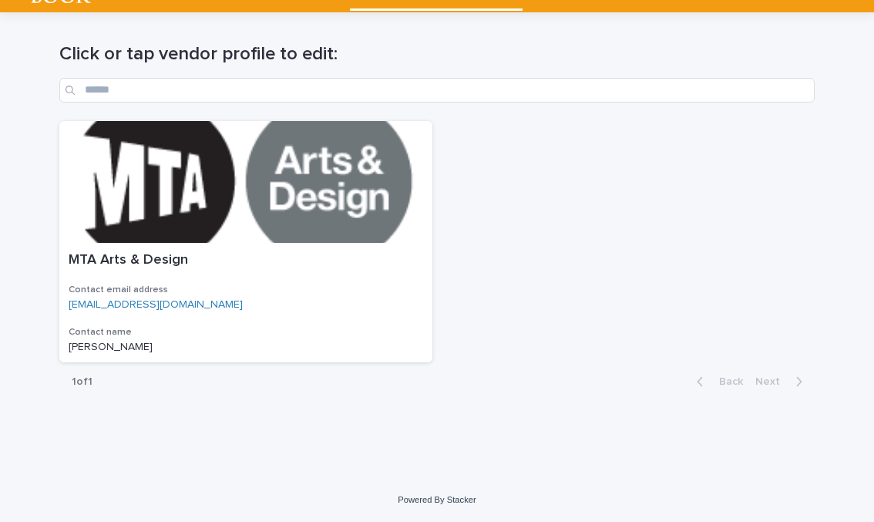  Describe the element at coordinates (436, 500) in the screenshot. I see `a: Powered By Stacker` at that location.